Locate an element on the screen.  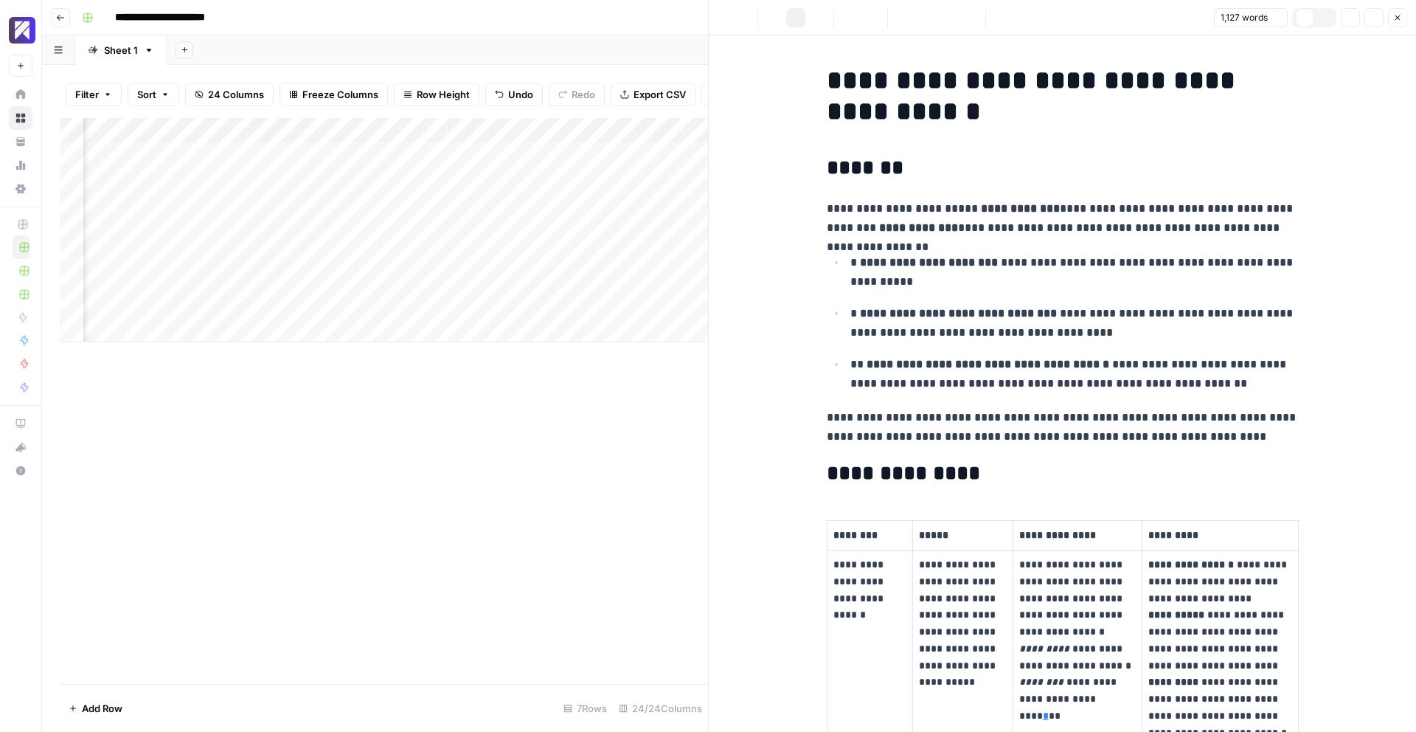
button: Redo is located at coordinates (577, 94).